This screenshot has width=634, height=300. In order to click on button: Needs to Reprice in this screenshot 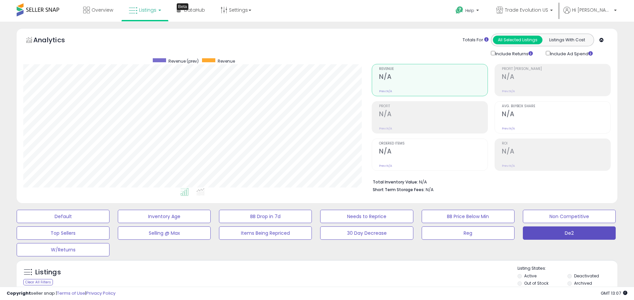, I will do `click(366, 216)`.